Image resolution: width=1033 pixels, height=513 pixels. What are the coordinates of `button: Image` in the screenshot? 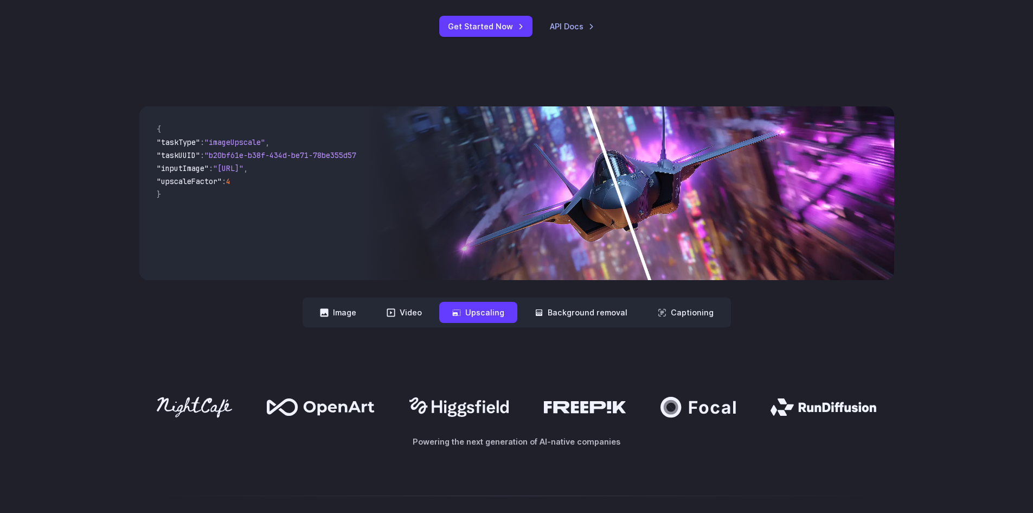 It's located at (338, 312).